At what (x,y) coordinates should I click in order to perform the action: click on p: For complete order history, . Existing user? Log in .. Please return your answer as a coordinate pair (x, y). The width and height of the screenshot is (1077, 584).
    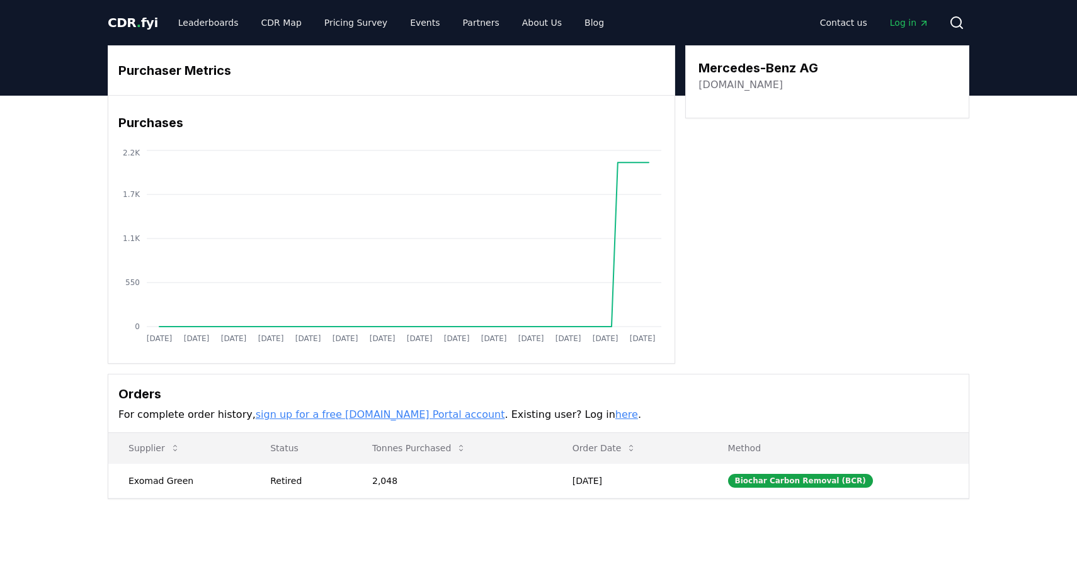
    Looking at the image, I should click on (539, 415).